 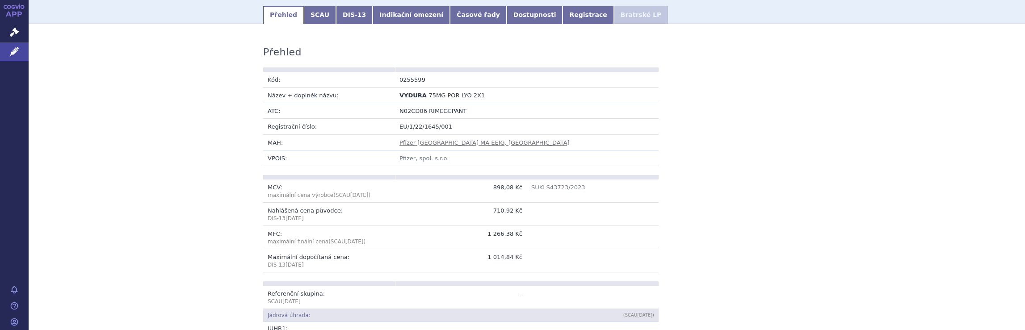 What do you see at coordinates (329, 242) in the screenshot?
I see `p: maximální finální cena` at bounding box center [329, 242].